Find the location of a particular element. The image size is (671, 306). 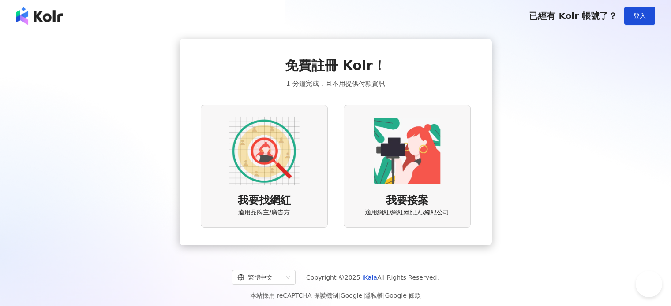

span: 我要找網紅 is located at coordinates (264, 201).